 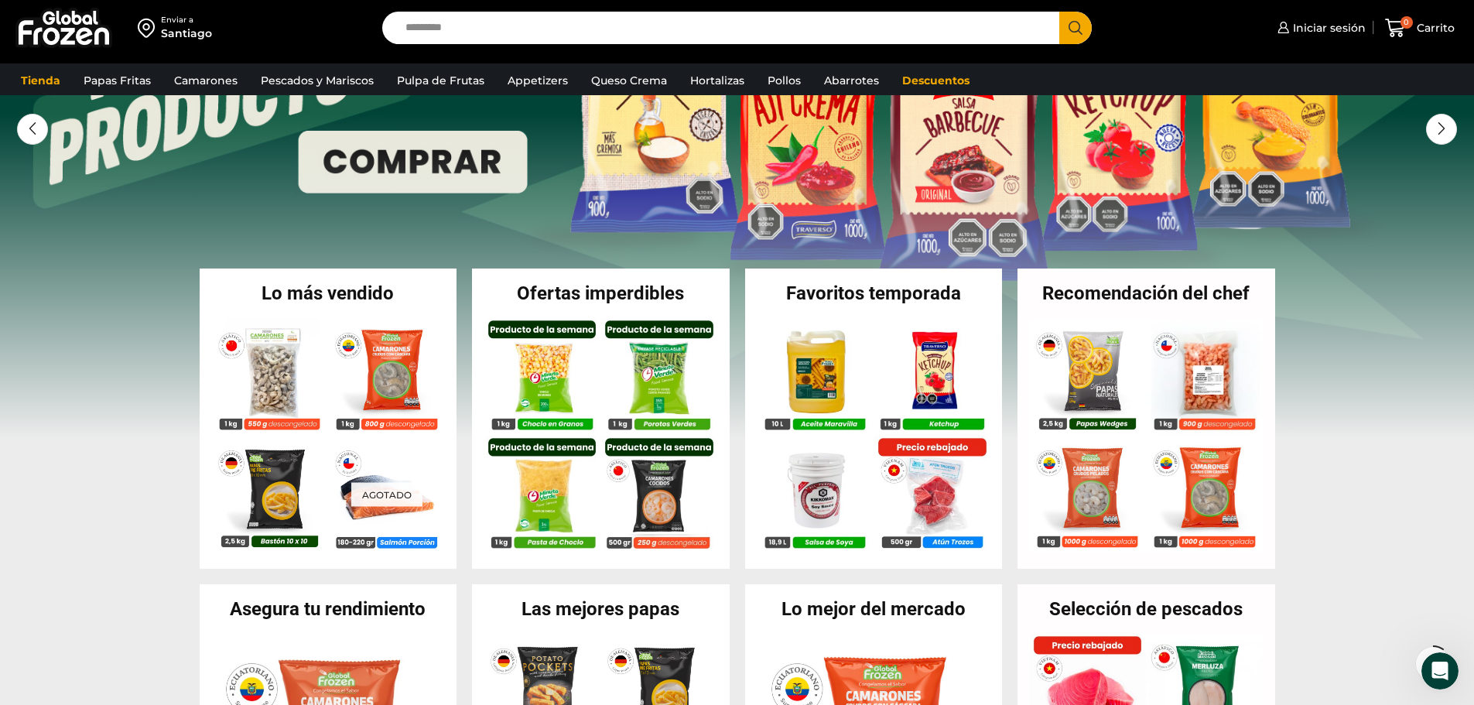 I want to click on h2: Lo más vendido, so click(x=328, y=293).